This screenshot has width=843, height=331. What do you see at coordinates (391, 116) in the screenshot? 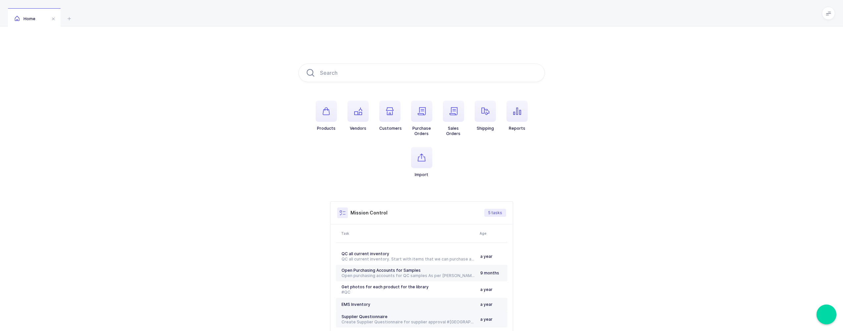
I see `button: Customers` at bounding box center [391, 116].